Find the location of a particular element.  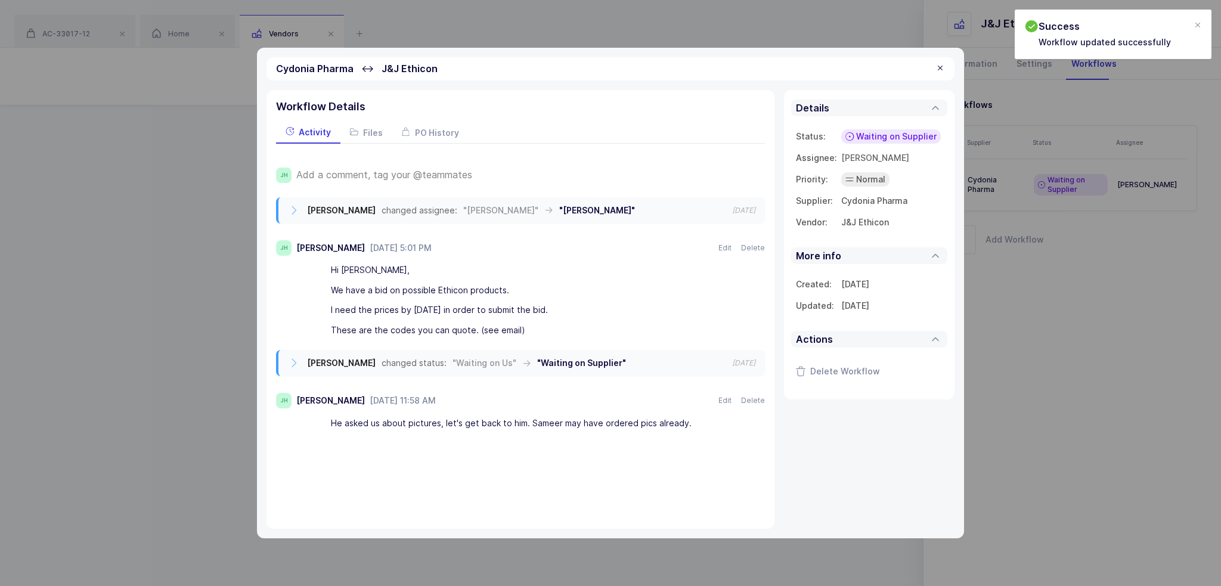

p: Workflow updated successfully is located at coordinates (1105, 42).